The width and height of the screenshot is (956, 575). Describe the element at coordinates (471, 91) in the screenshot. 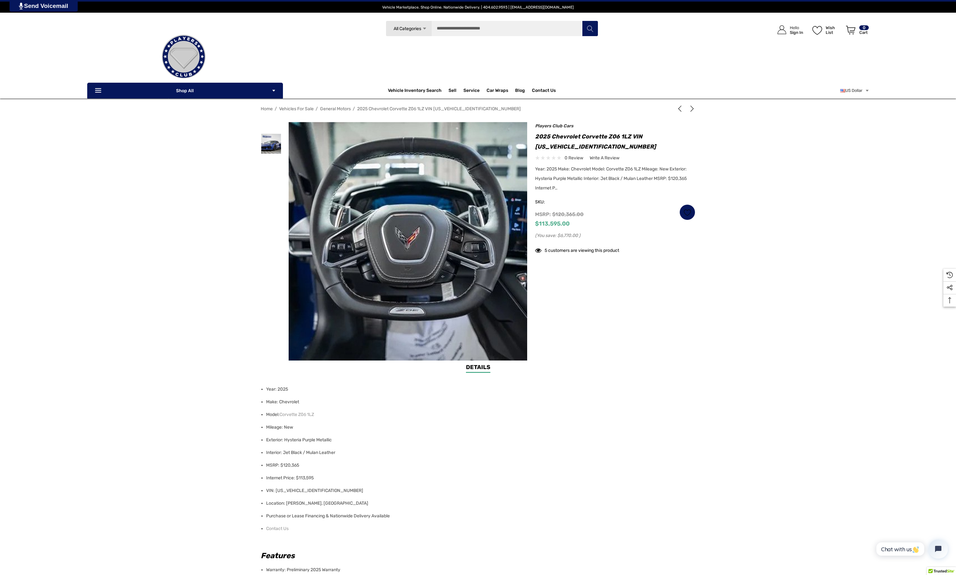

I see `a: Service` at that location.